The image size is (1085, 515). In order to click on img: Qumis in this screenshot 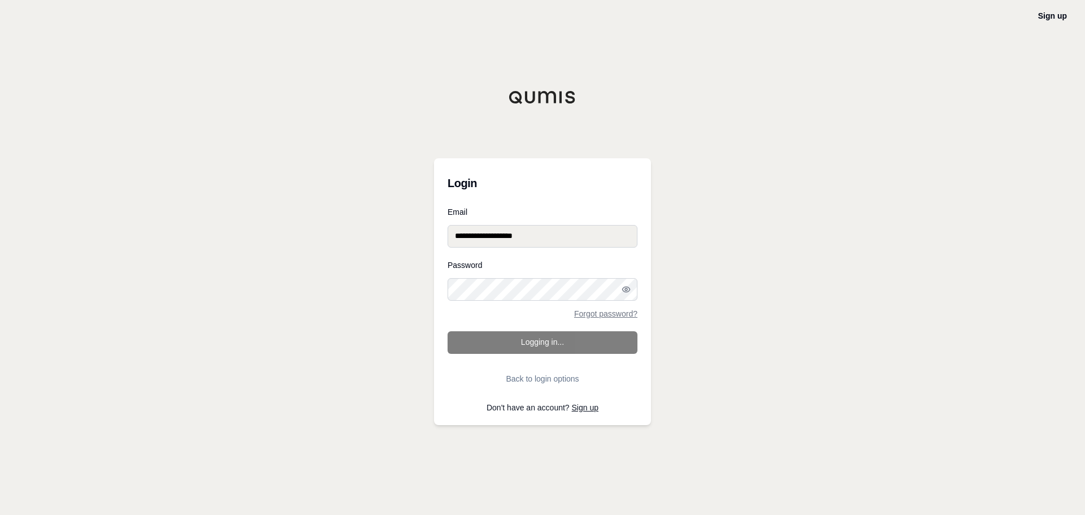, I will do `click(543, 97)`.